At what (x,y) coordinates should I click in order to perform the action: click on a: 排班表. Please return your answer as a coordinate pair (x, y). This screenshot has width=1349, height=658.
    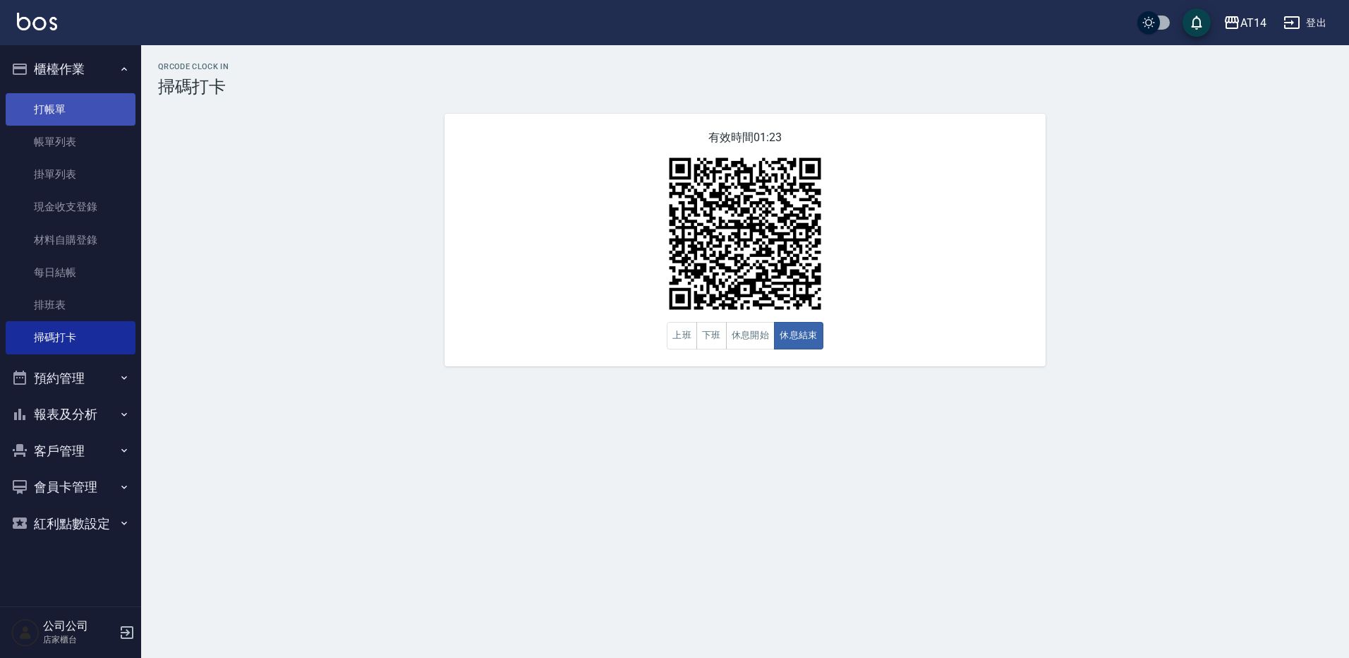
    Looking at the image, I should click on (71, 305).